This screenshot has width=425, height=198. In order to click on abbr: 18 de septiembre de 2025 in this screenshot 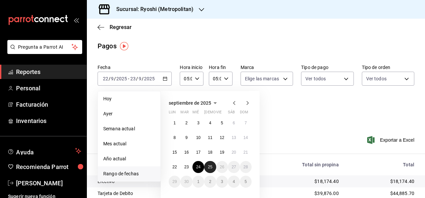, I will do `click(210, 153)`.